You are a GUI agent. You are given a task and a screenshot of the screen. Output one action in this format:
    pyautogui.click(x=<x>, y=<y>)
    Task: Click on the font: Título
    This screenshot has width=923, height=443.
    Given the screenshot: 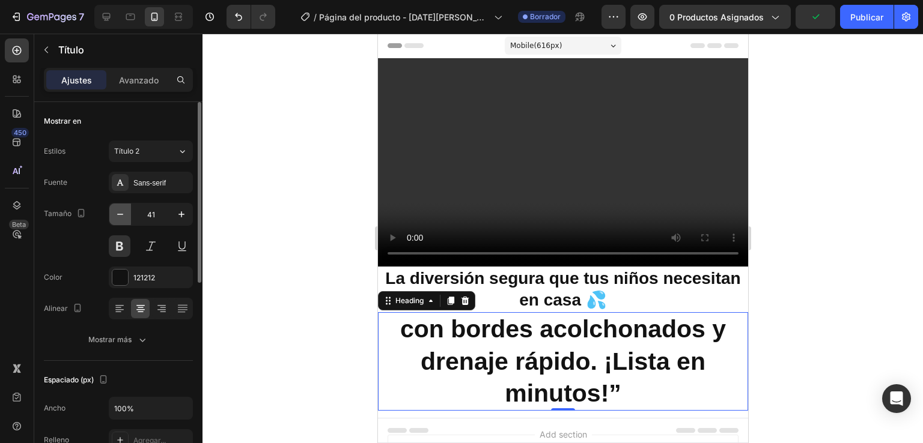 What is the action you would take?
    pyautogui.click(x=71, y=50)
    